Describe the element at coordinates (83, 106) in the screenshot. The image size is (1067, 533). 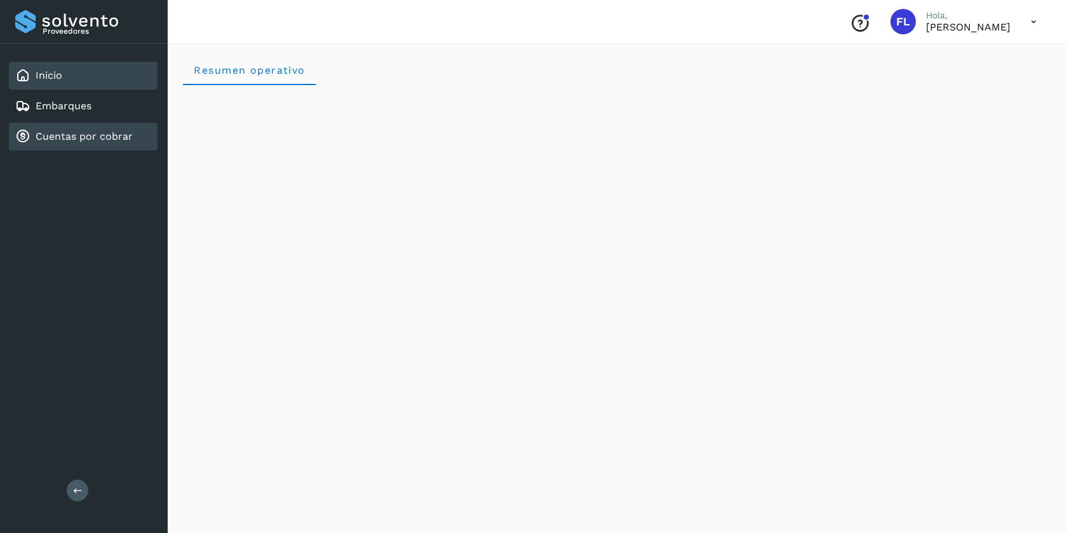
I see `div: Embarques` at that location.